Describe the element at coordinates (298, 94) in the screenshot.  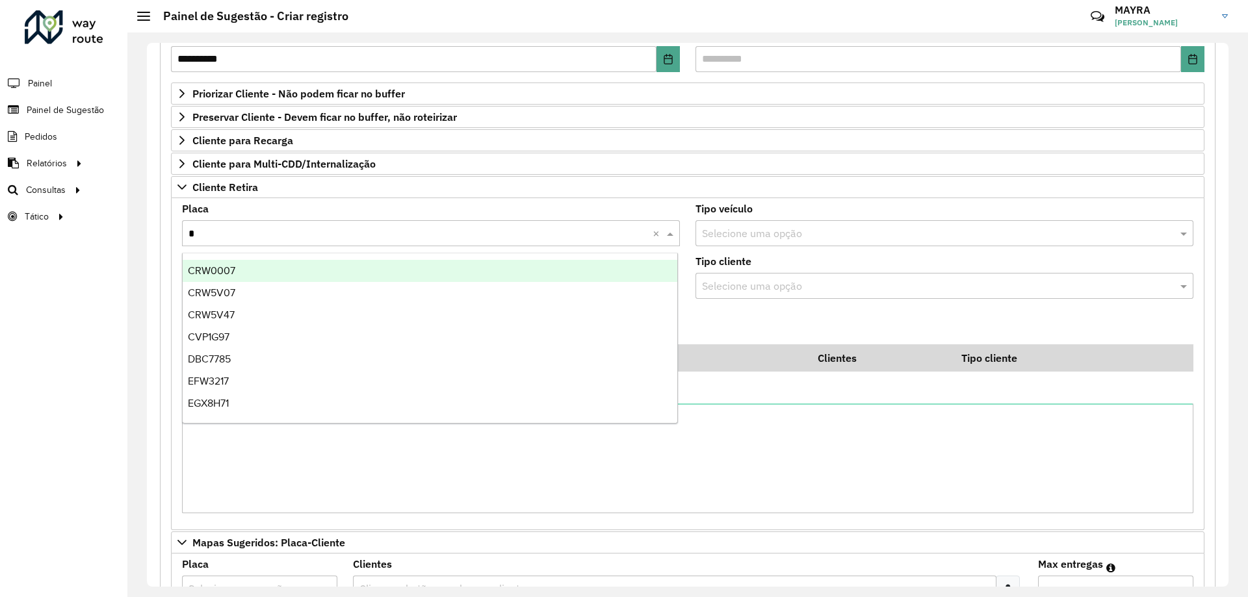
I see `span: Priorizar Cliente - Não podem ficar no buffer` at that location.